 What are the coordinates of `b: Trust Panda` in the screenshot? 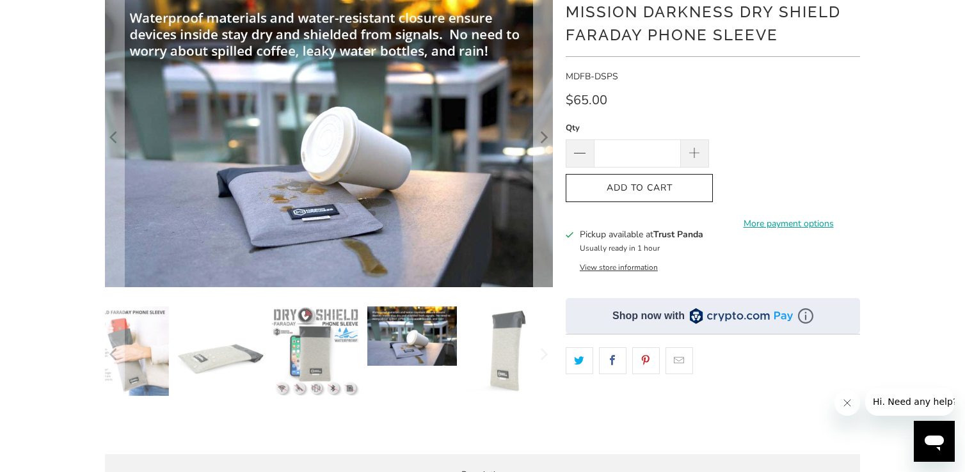 It's located at (678, 234).